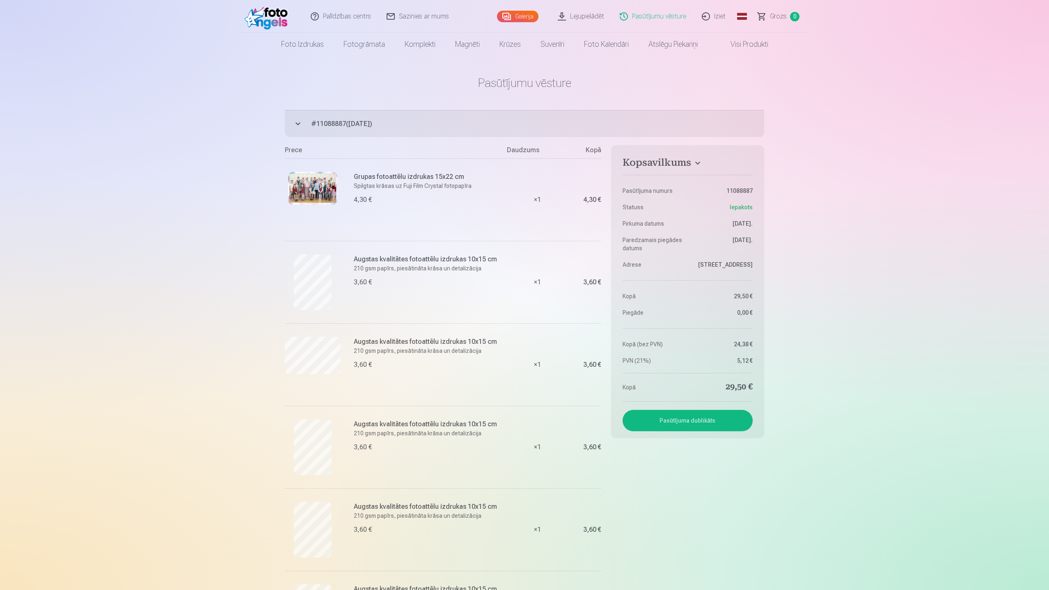 Image resolution: width=1049 pixels, height=590 pixels. I want to click on dt: Adrese, so click(653, 265).